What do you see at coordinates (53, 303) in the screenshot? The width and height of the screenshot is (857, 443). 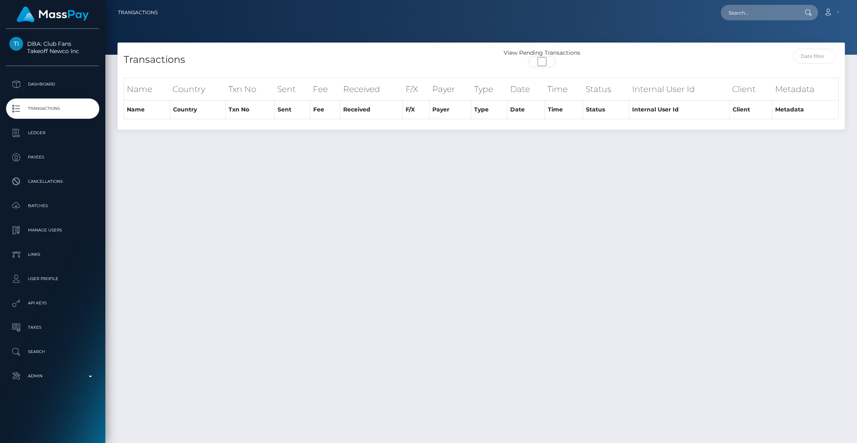 I see `a: API Keys` at bounding box center [53, 303].